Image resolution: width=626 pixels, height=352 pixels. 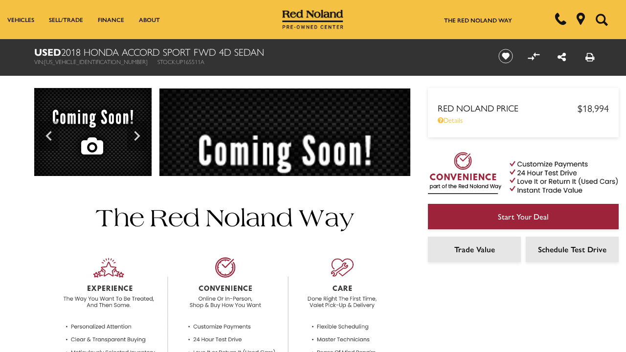 What do you see at coordinates (47, 51) in the screenshot?
I see `strong: Used` at bounding box center [47, 51].